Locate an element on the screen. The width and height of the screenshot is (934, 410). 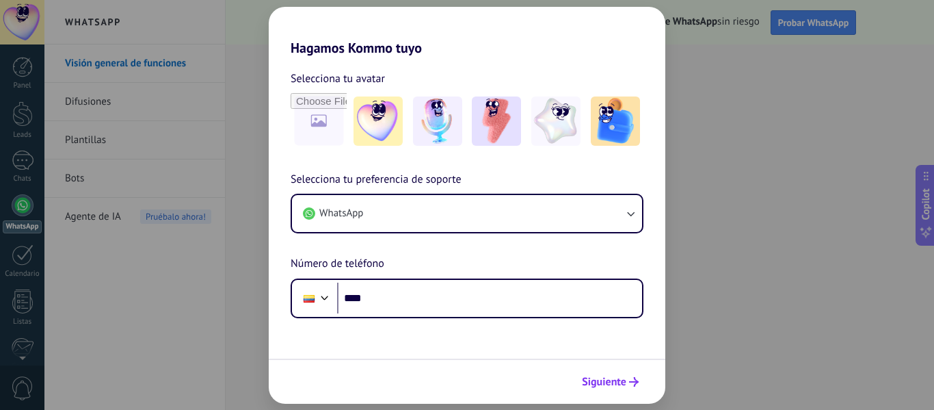
button: Siguiente is located at coordinates (610, 382).